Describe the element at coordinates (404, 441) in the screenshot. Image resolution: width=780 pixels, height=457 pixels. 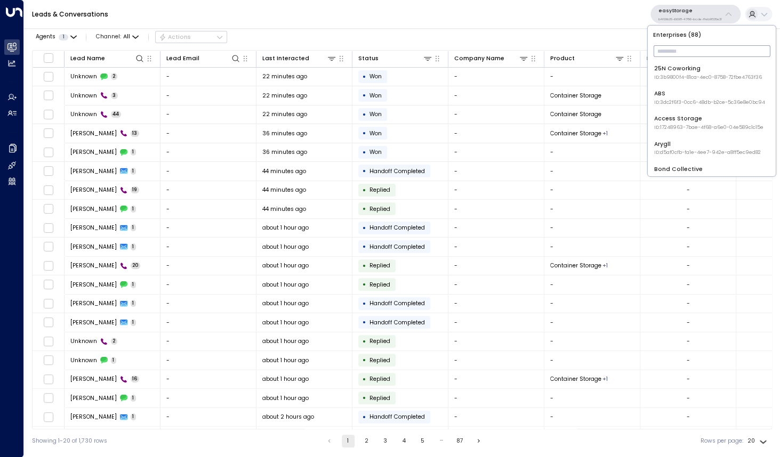
I see `nav: pagination navigation` at that location.